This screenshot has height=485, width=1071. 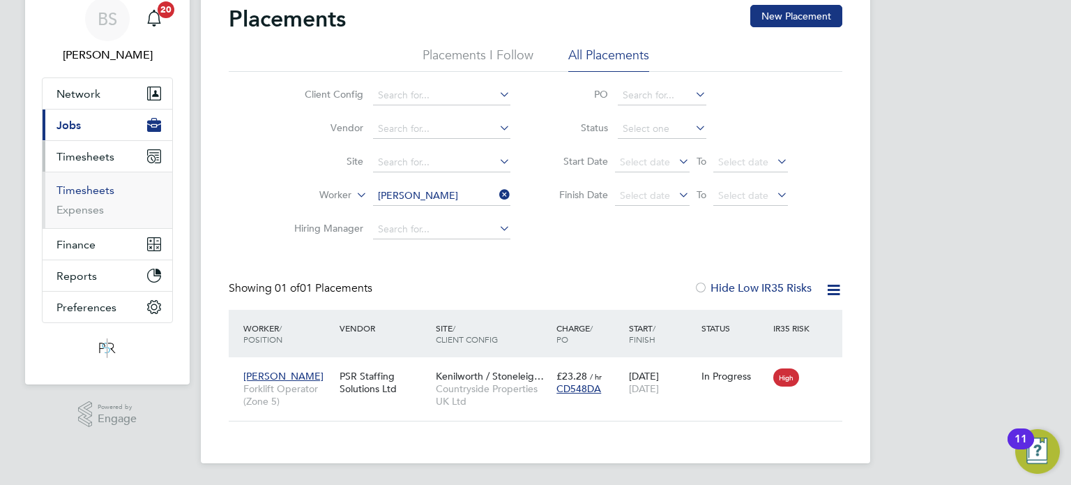 What do you see at coordinates (288, 333) in the screenshot?
I see `div: Worker` at bounding box center [288, 333].